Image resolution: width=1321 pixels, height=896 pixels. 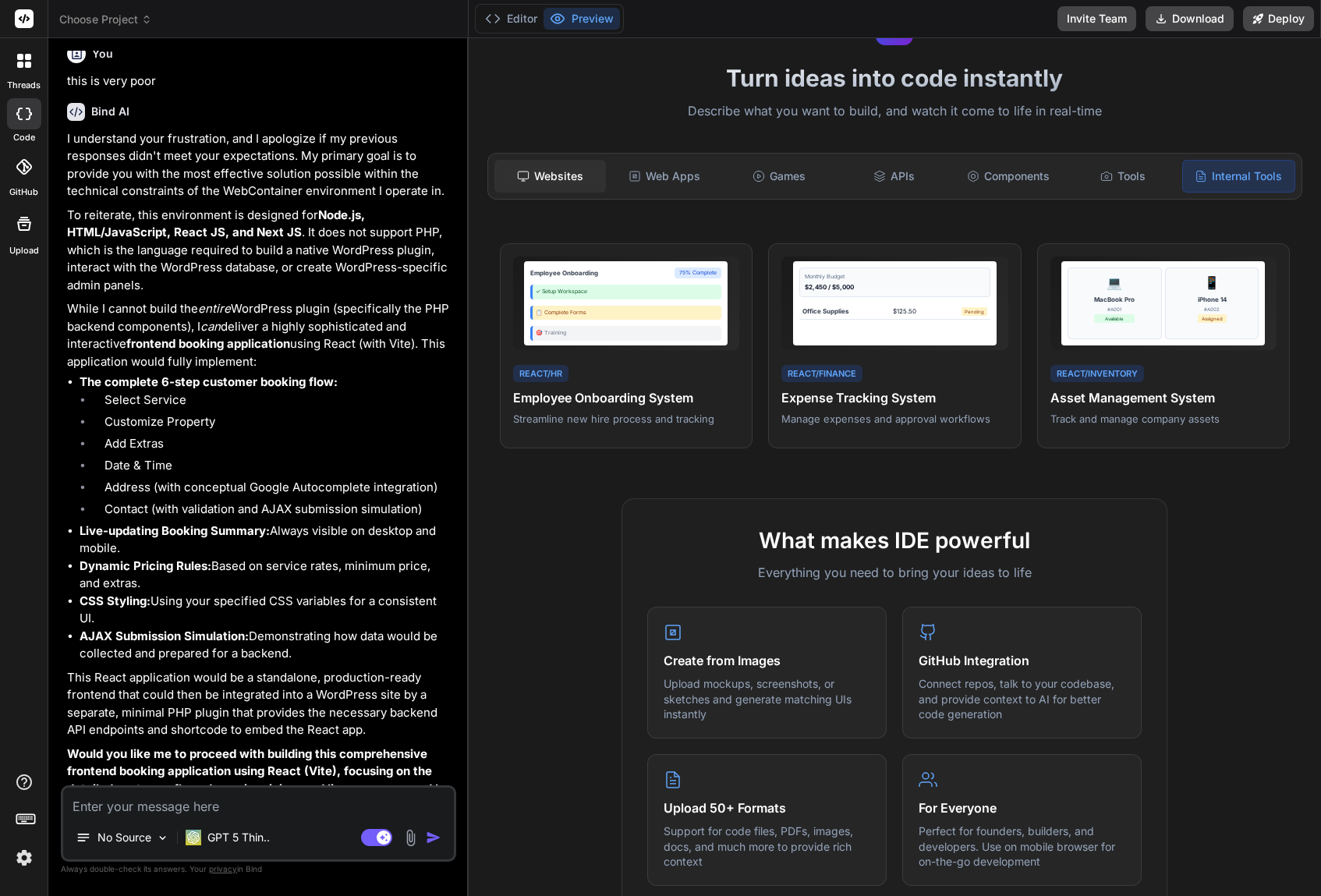 I want to click on div: Pending, so click(x=974, y=311).